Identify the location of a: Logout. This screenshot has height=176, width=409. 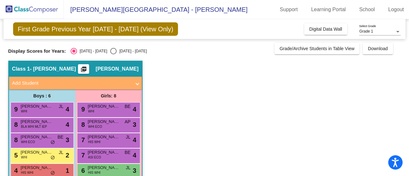
(396, 10).